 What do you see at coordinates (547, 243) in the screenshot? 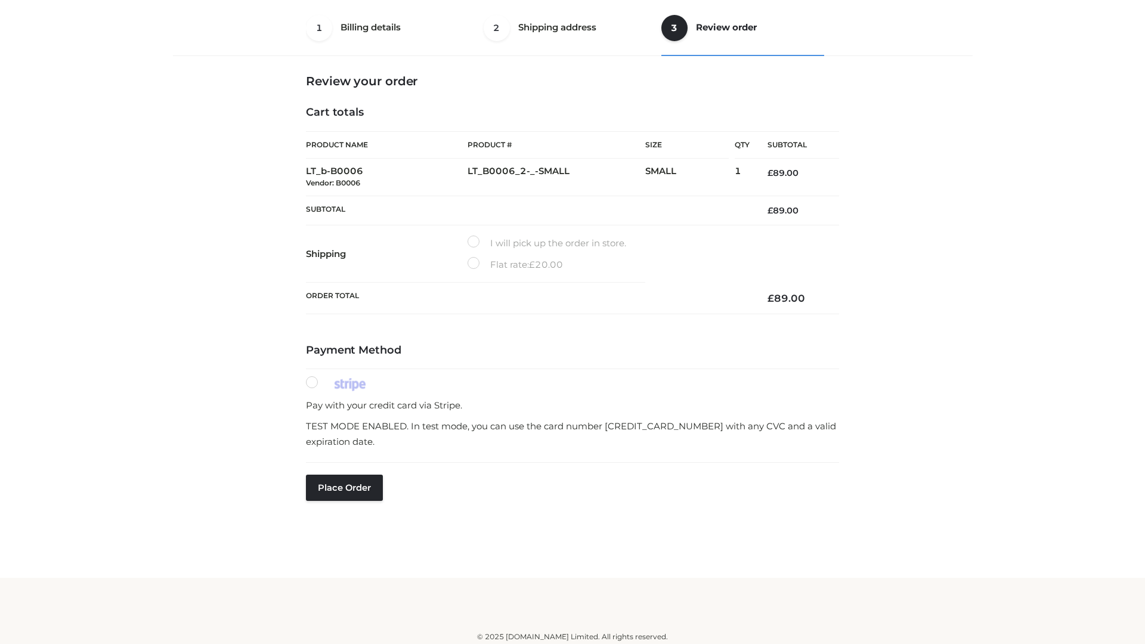
I see `label: I will pick up the order in store.` at bounding box center [547, 243].